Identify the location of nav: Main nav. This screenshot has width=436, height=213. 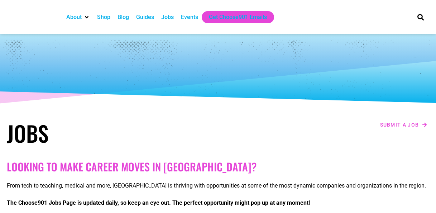
(234, 17).